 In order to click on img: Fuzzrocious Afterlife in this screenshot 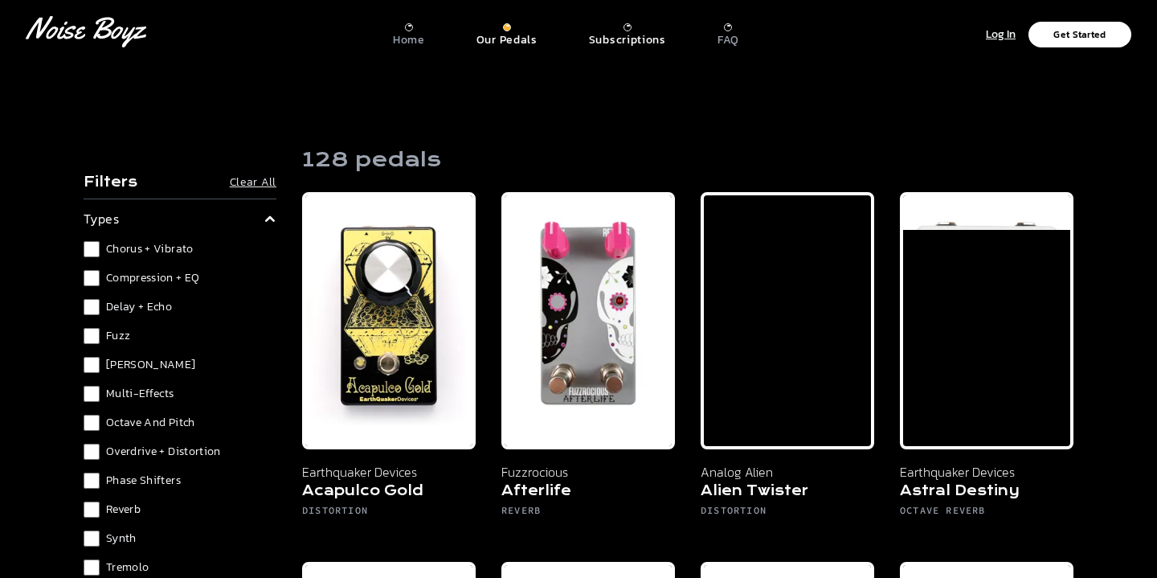, I will do `click(588, 321)`.